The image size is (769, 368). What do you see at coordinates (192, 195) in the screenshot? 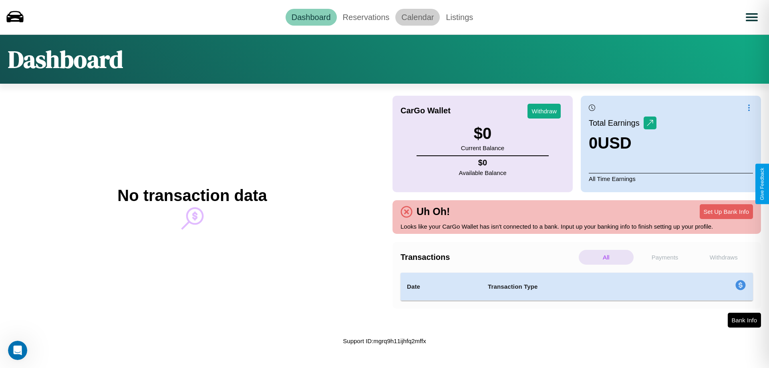
I see `h2: No transaction data` at bounding box center [192, 195].